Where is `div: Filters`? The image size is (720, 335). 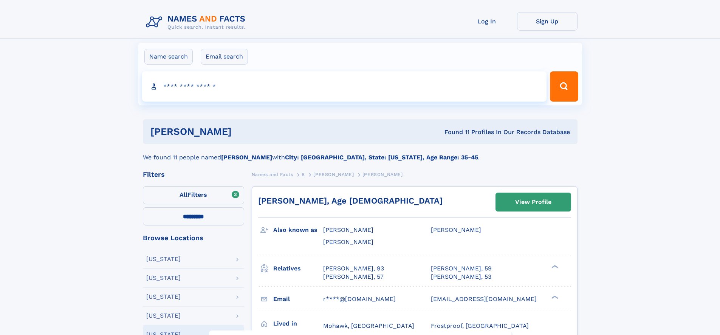 div: Filters is located at coordinates (194, 175).